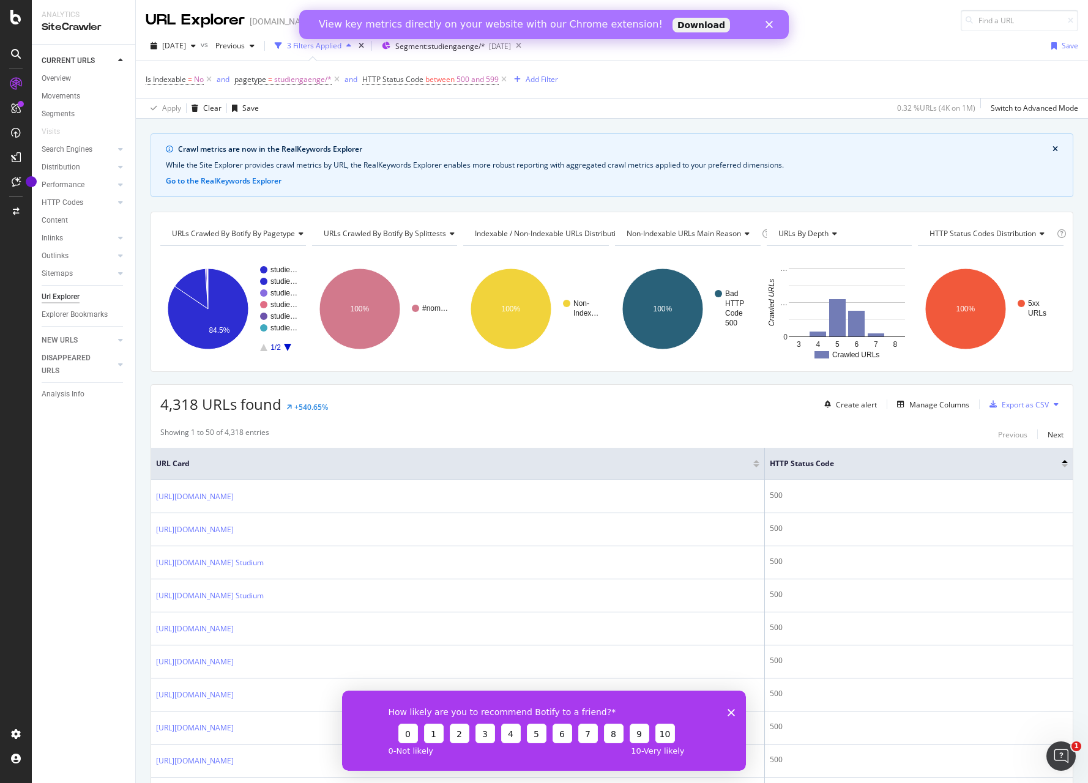  Describe the element at coordinates (143, 43) in the screenshot. I see `button: 3` at that location.